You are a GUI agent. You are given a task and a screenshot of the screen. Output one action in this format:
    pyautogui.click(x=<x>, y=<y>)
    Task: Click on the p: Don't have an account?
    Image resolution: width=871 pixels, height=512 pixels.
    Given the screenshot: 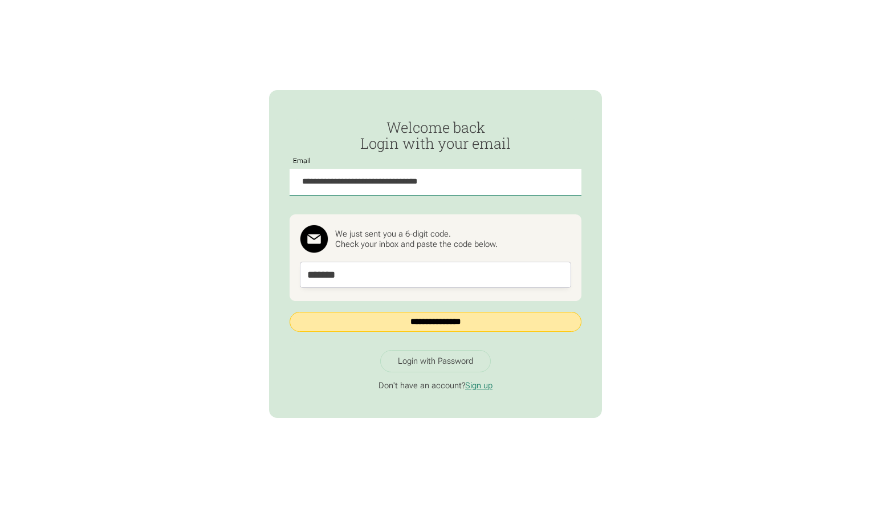 What is the action you would take?
    pyautogui.click(x=436, y=385)
    